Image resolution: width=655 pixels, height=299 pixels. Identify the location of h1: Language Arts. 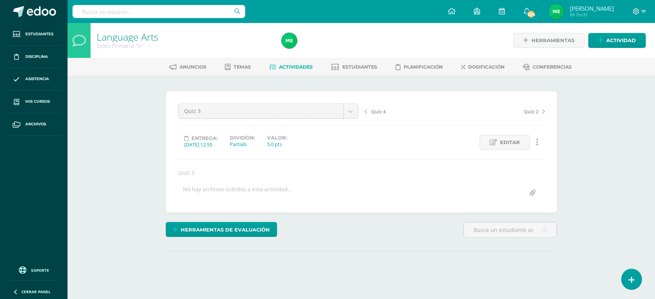
(185, 37).